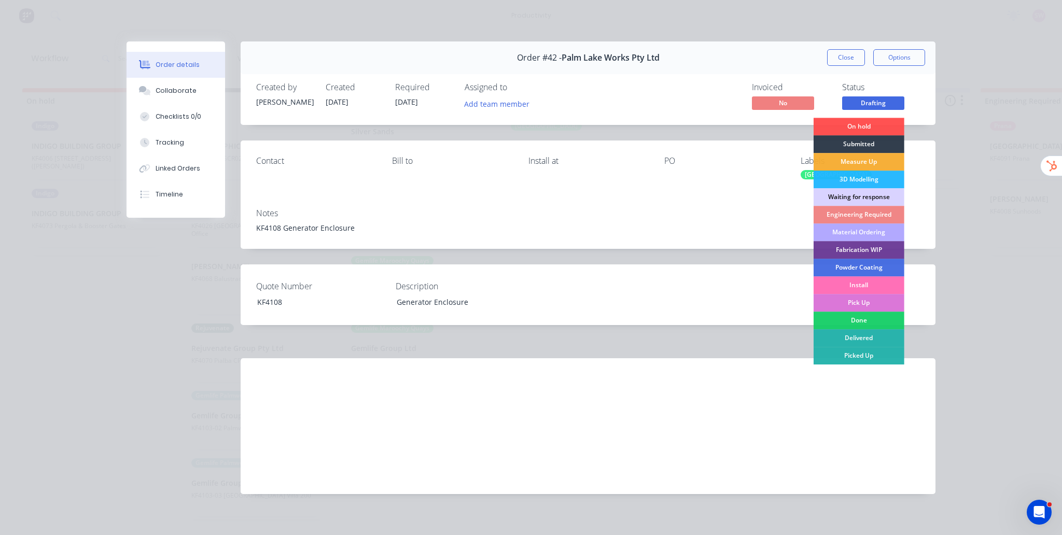 Image resolution: width=1062 pixels, height=535 pixels. Describe the element at coordinates (78, 353) in the screenshot. I see `span: Messages` at that location.